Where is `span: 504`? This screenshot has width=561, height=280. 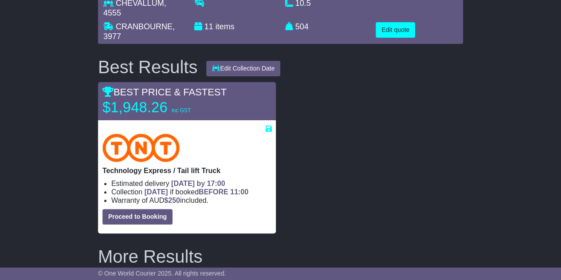
span: 504 is located at coordinates (302, 27).